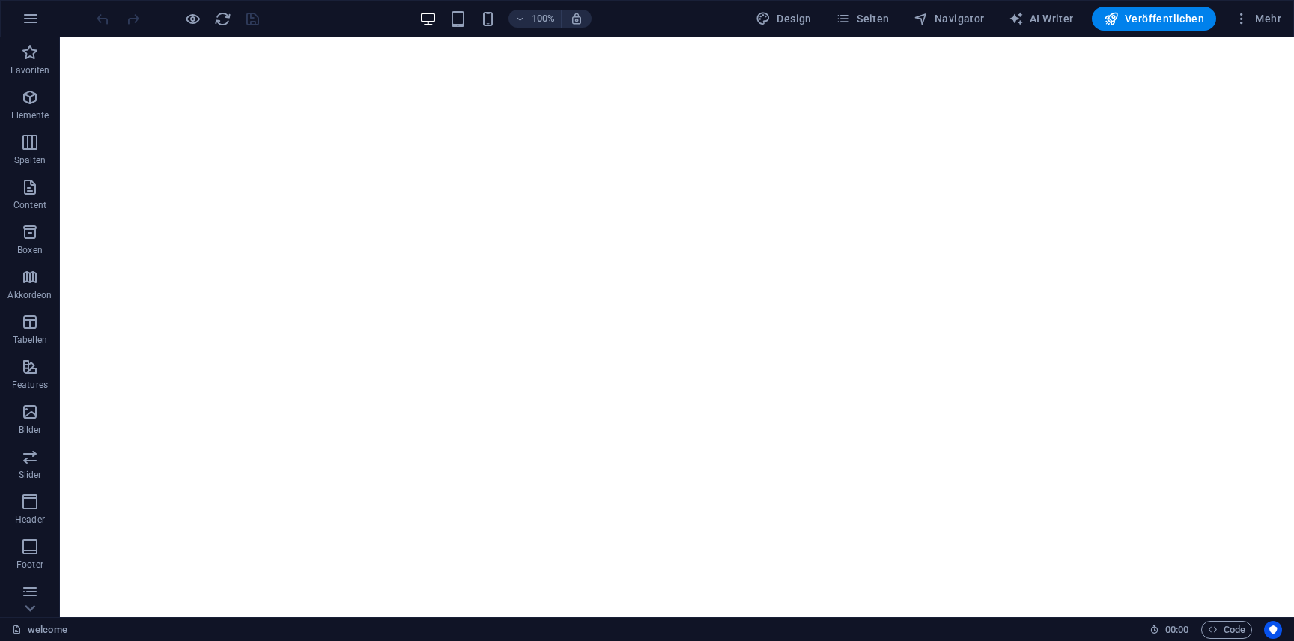  I want to click on span: Code, so click(1226, 630).